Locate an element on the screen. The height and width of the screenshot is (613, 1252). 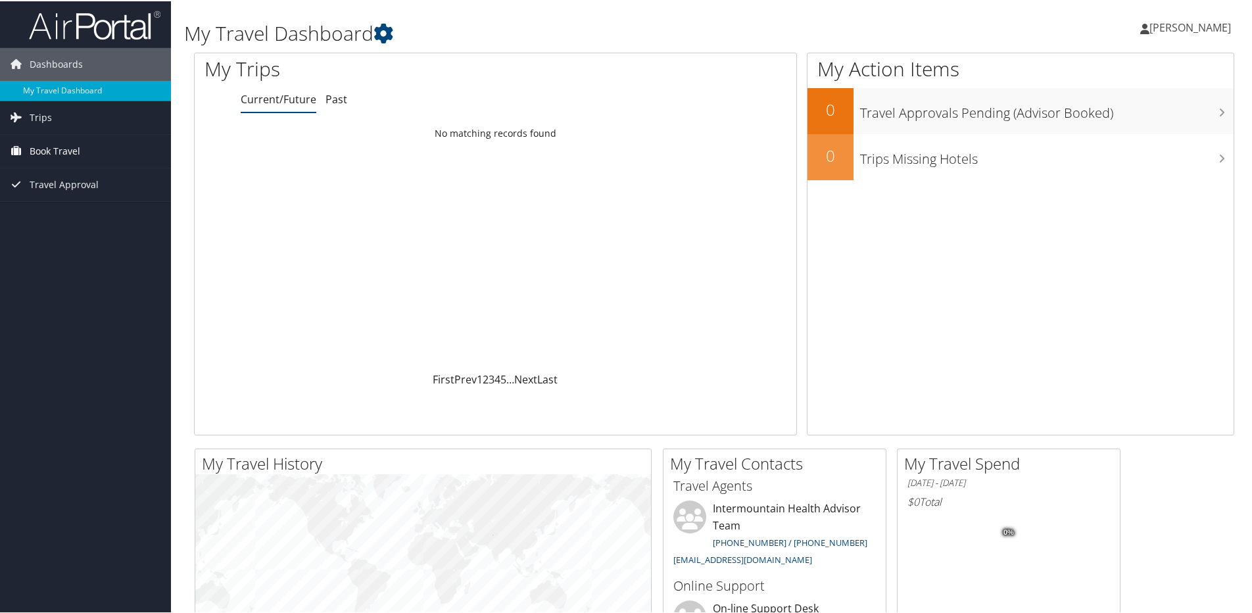
h1: My Trips is located at coordinates (370, 68).